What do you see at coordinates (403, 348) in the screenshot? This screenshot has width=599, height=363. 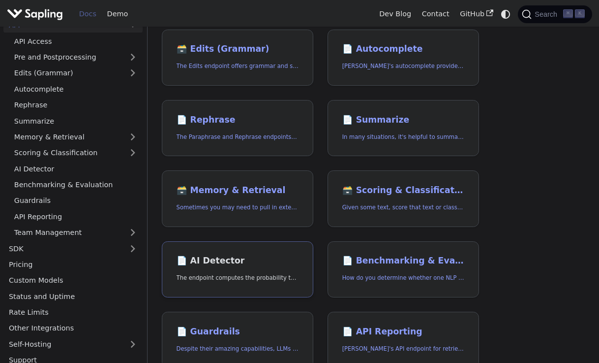 I see `p: Sapling's API endpoint for retrieving API usage analytics.` at bounding box center [403, 348].